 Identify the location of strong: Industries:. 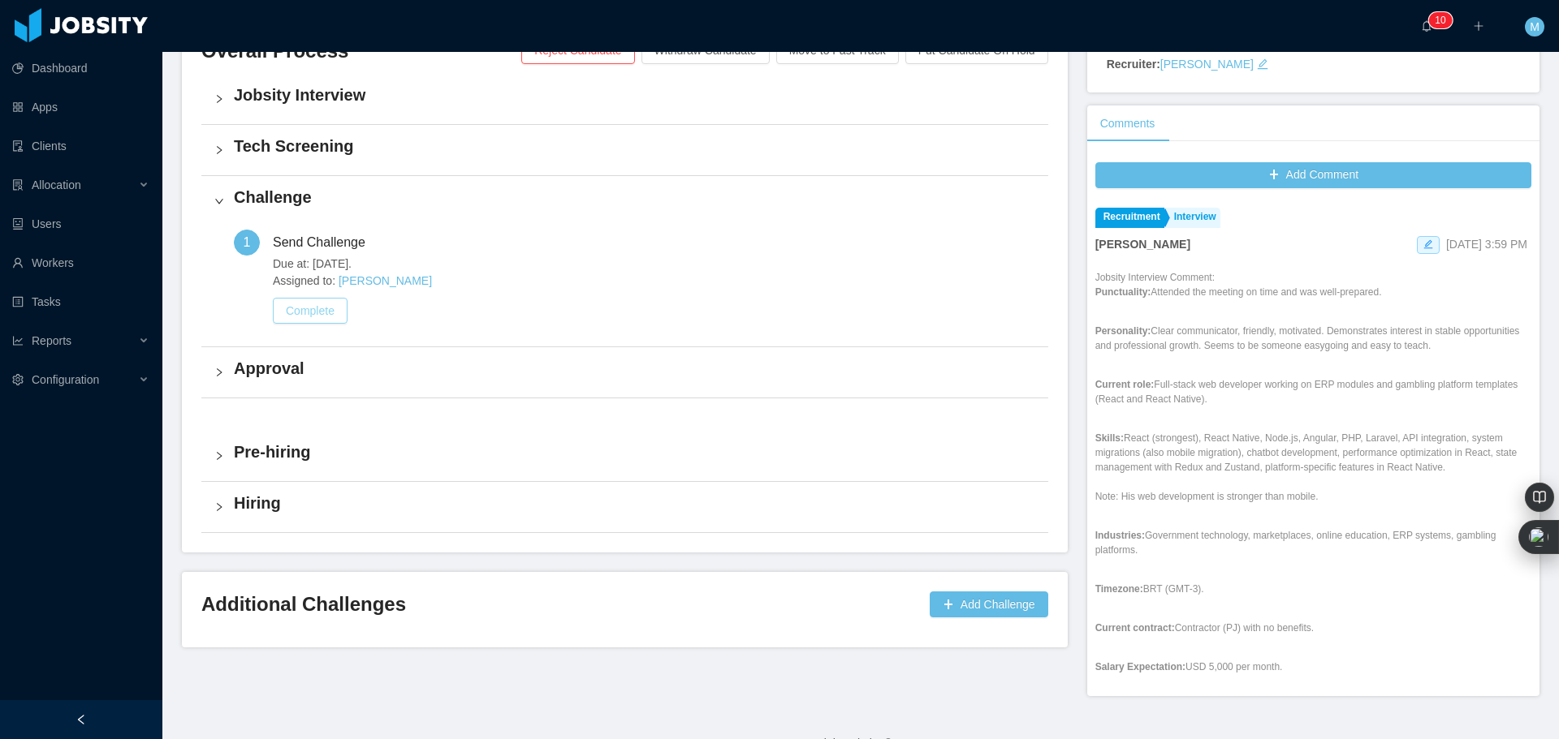
(1119, 536).